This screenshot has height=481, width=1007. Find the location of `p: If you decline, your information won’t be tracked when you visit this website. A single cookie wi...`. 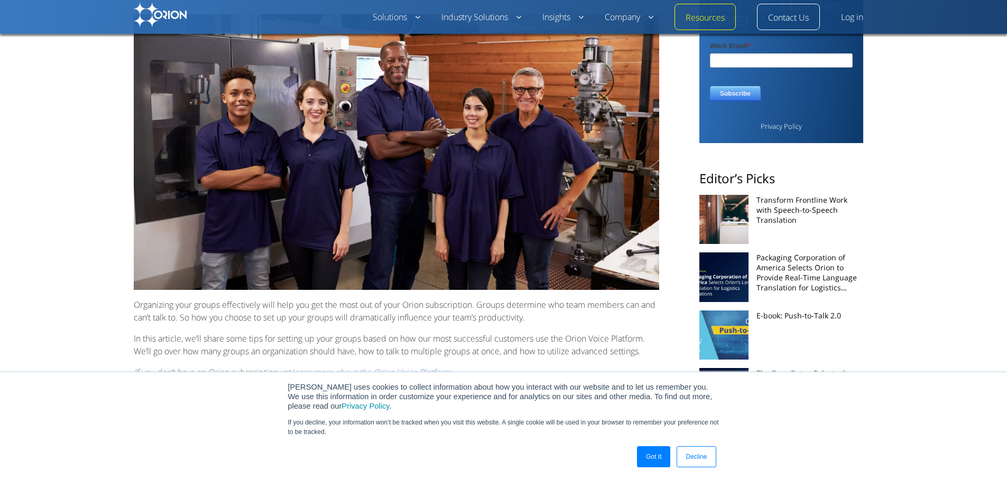

p: If you decline, your information won’t be tracked when you visit this website. A single cookie wi... is located at coordinates (504, 428).